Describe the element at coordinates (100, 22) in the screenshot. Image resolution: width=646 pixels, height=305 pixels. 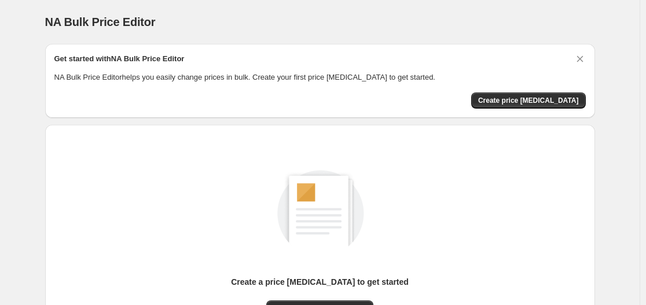
I see `span: NA Bulk Price Editor` at that location.